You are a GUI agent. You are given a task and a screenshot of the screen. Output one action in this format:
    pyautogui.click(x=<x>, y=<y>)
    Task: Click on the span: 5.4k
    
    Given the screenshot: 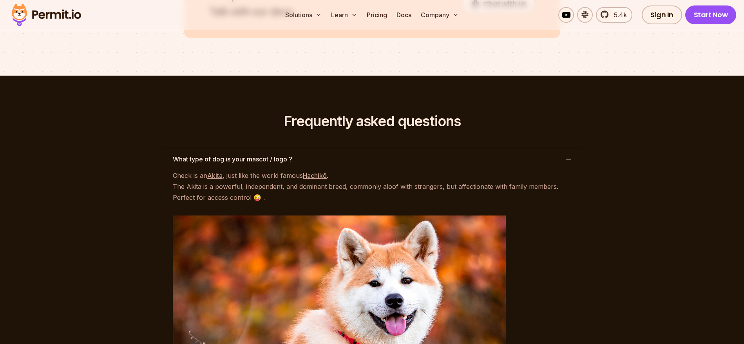 What is the action you would take?
    pyautogui.click(x=618, y=15)
    